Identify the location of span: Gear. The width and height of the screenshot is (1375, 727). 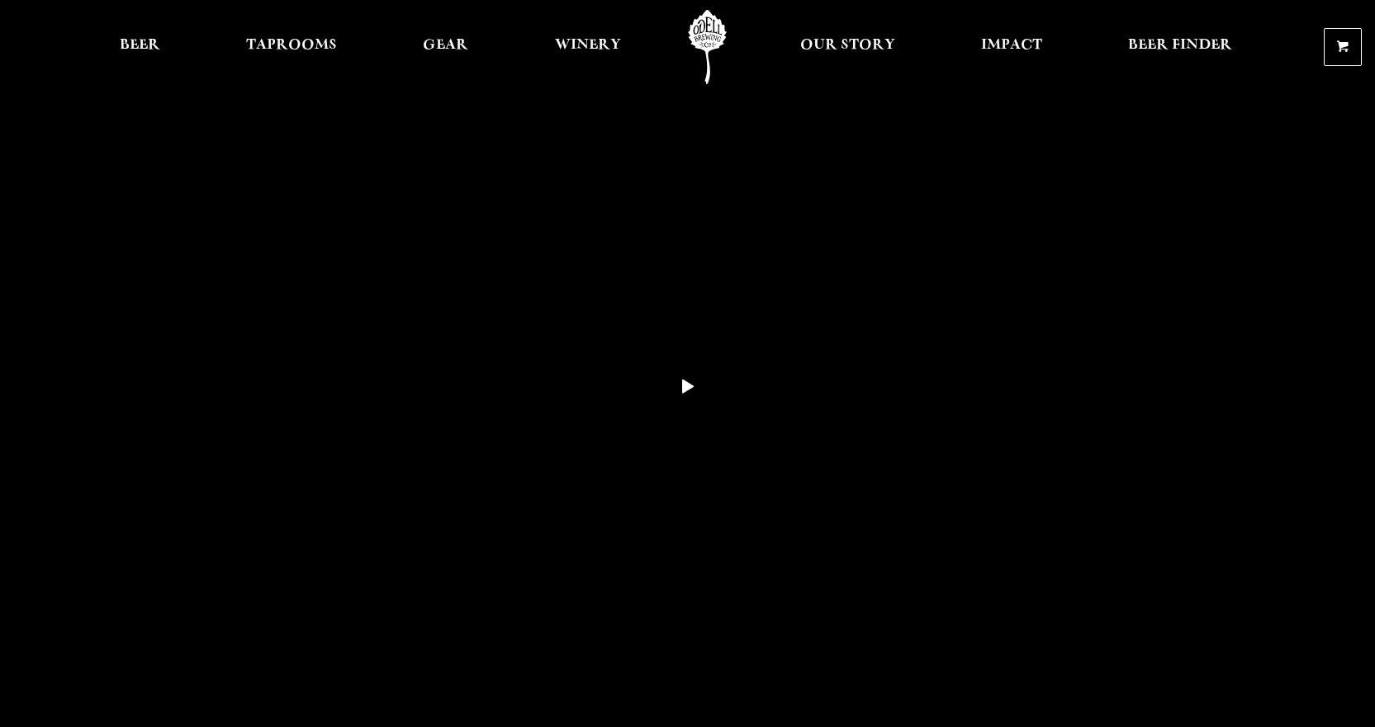
(445, 45).